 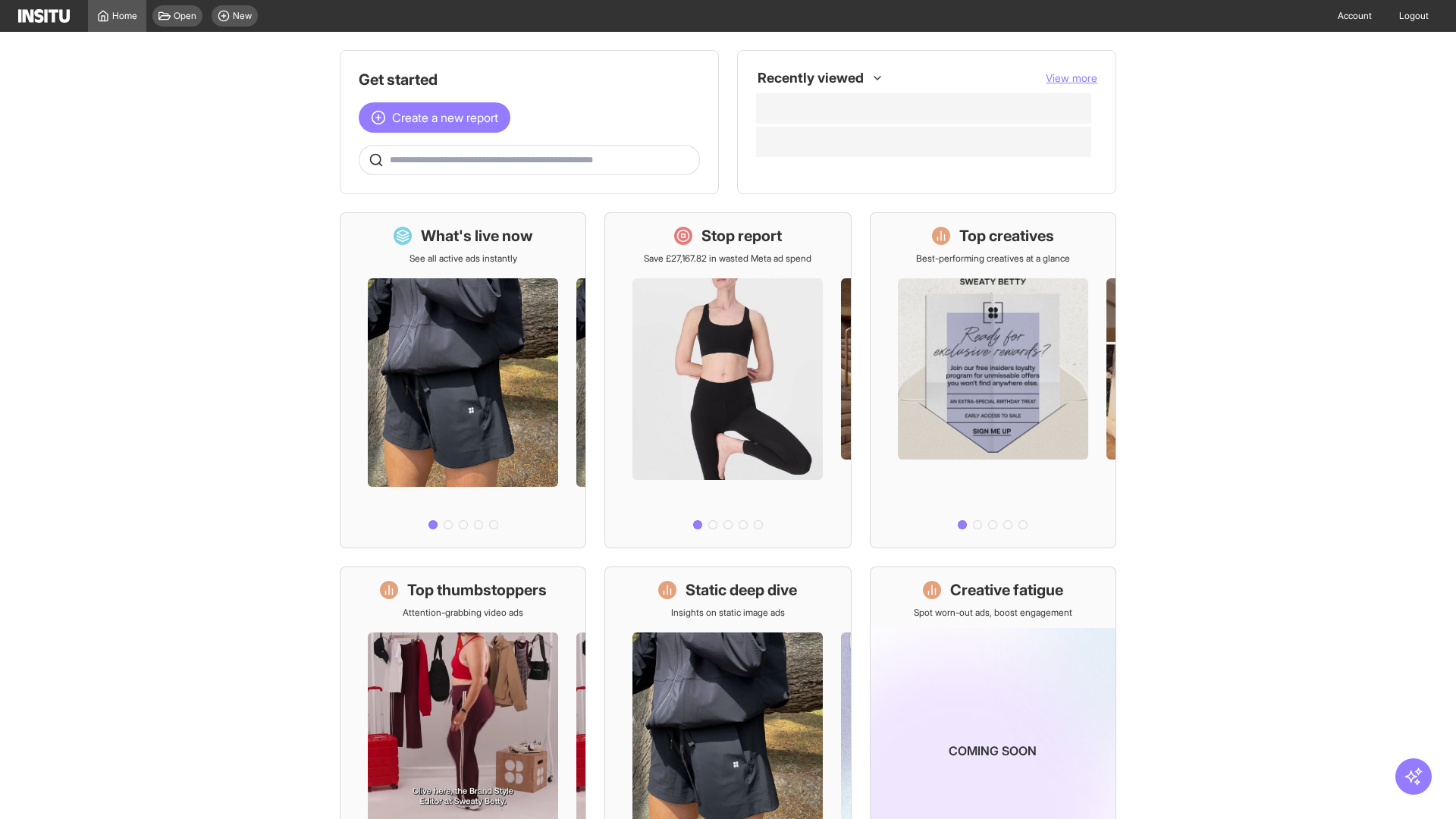 What do you see at coordinates (124, 16) in the screenshot?
I see `span: Home` at bounding box center [124, 16].